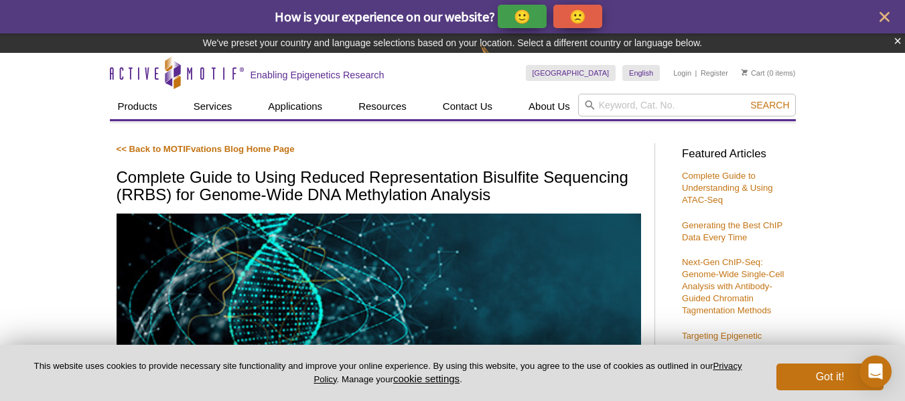  I want to click on a: English, so click(641, 73).